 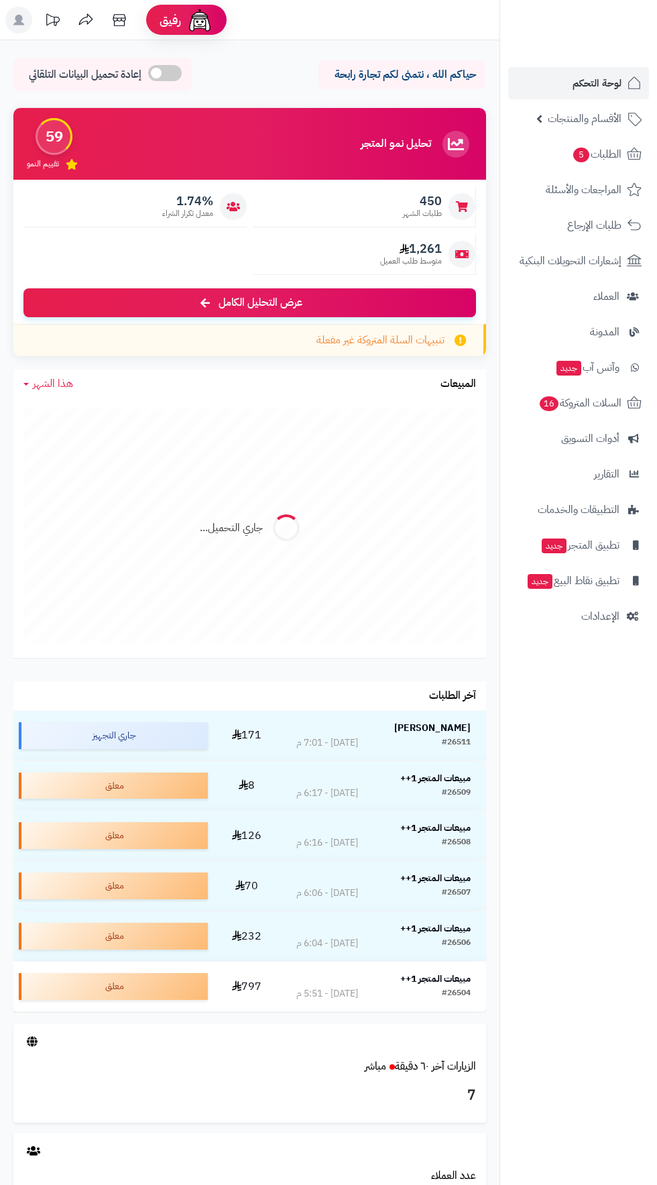 What do you see at coordinates (579, 225) in the screenshot?
I see `a: طلبات الإرجاع` at bounding box center [579, 225].